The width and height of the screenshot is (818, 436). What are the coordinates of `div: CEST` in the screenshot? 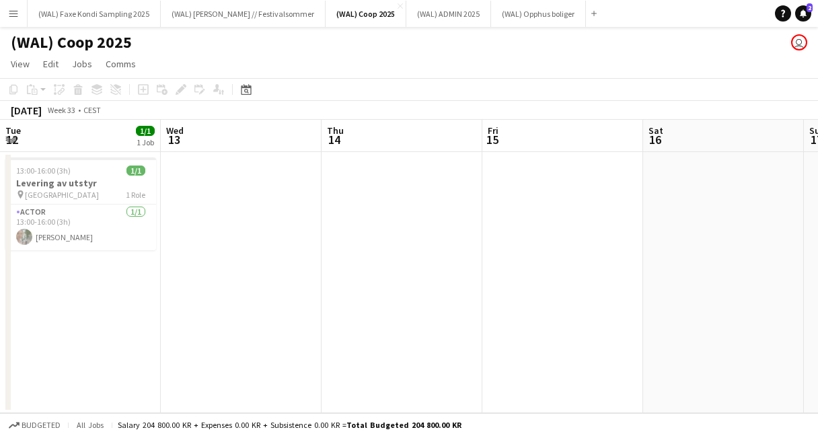 It's located at (92, 110).